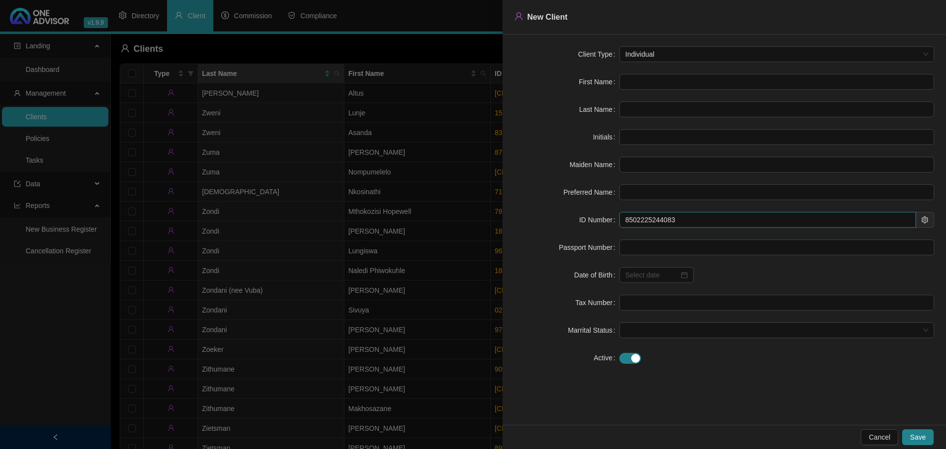 This screenshot has width=946, height=449. I want to click on span: New Client, so click(548, 17).